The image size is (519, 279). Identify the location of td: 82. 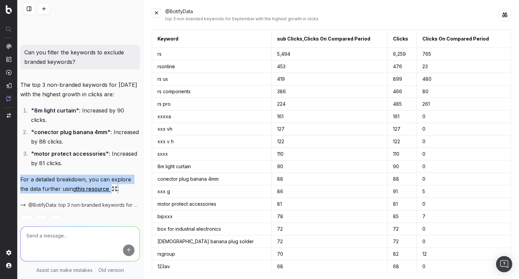
(402, 254).